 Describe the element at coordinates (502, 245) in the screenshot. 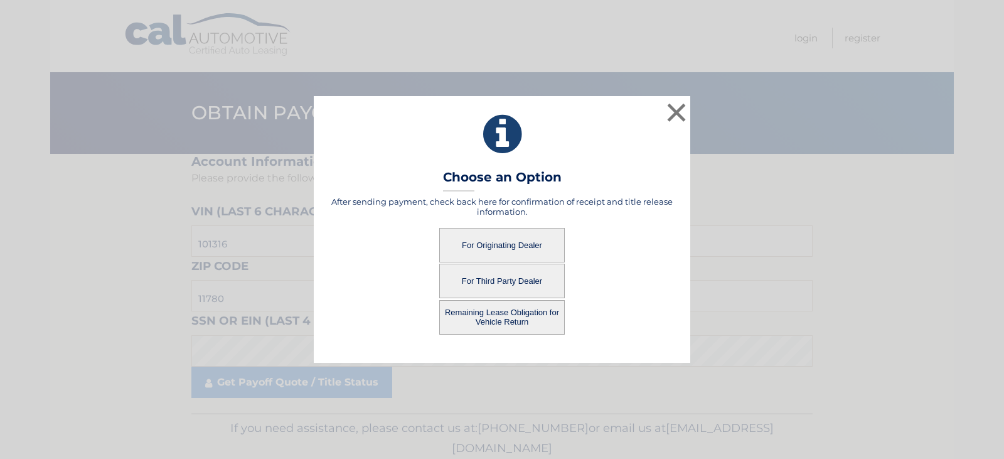

I see `button: For Originating Dealer` at that location.